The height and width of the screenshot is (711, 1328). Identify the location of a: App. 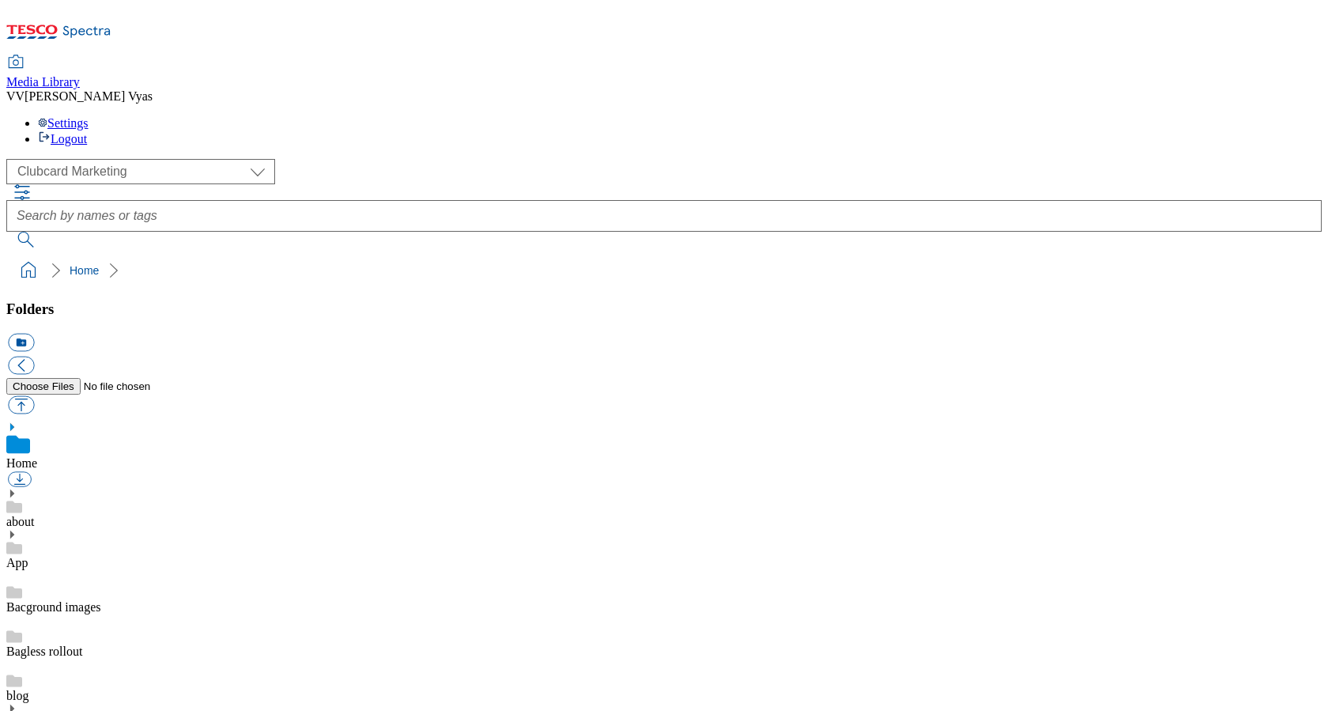
(17, 562).